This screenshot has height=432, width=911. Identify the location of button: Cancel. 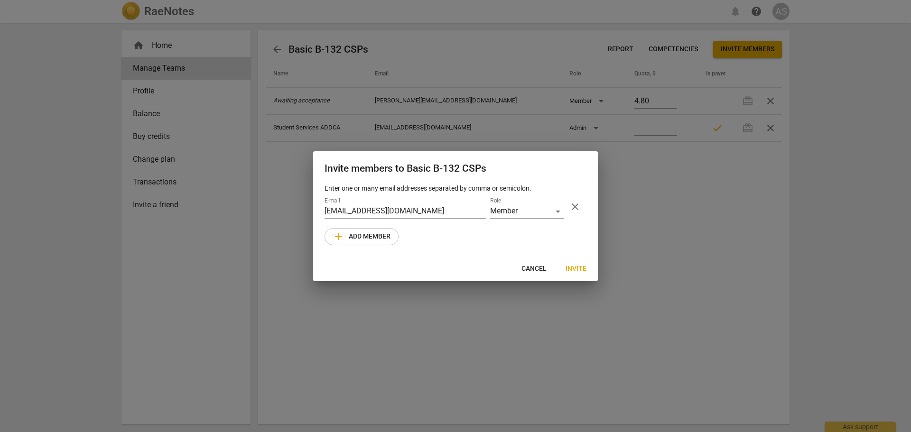
(534, 269).